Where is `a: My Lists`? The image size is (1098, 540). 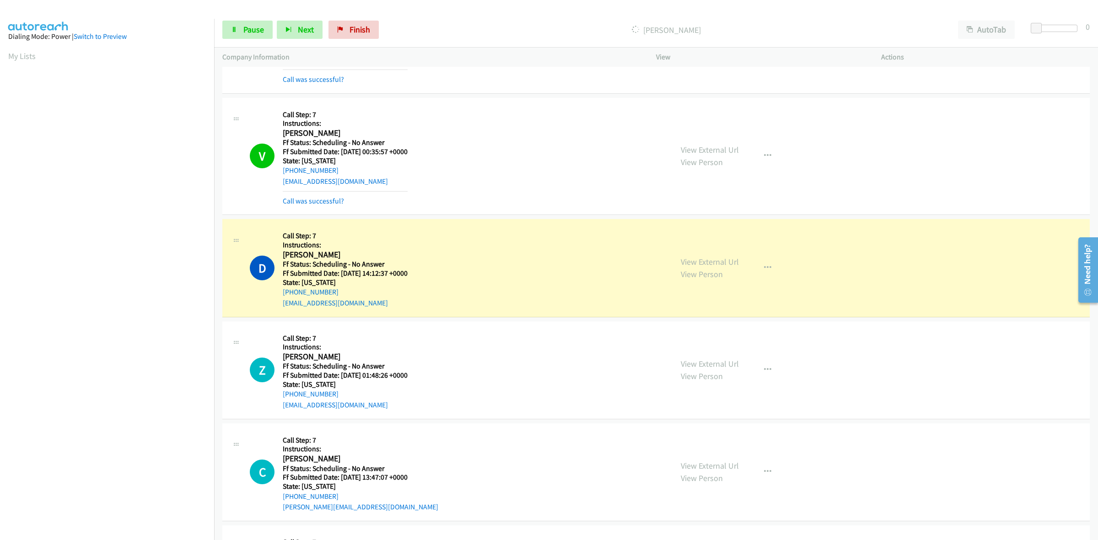 a: My Lists is located at coordinates (22, 56).